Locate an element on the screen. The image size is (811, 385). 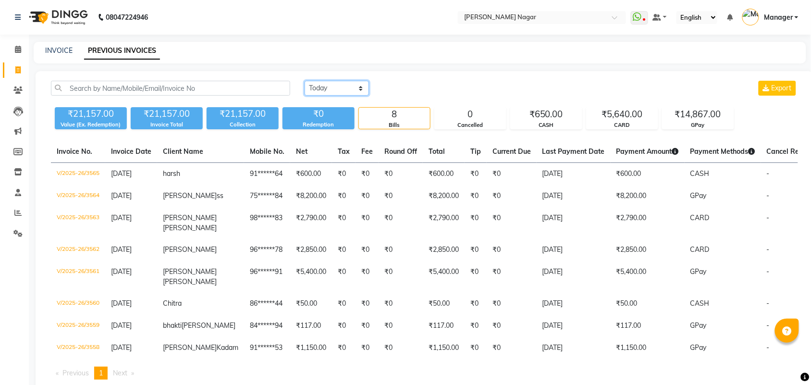
img: Manager is located at coordinates (751, 17).